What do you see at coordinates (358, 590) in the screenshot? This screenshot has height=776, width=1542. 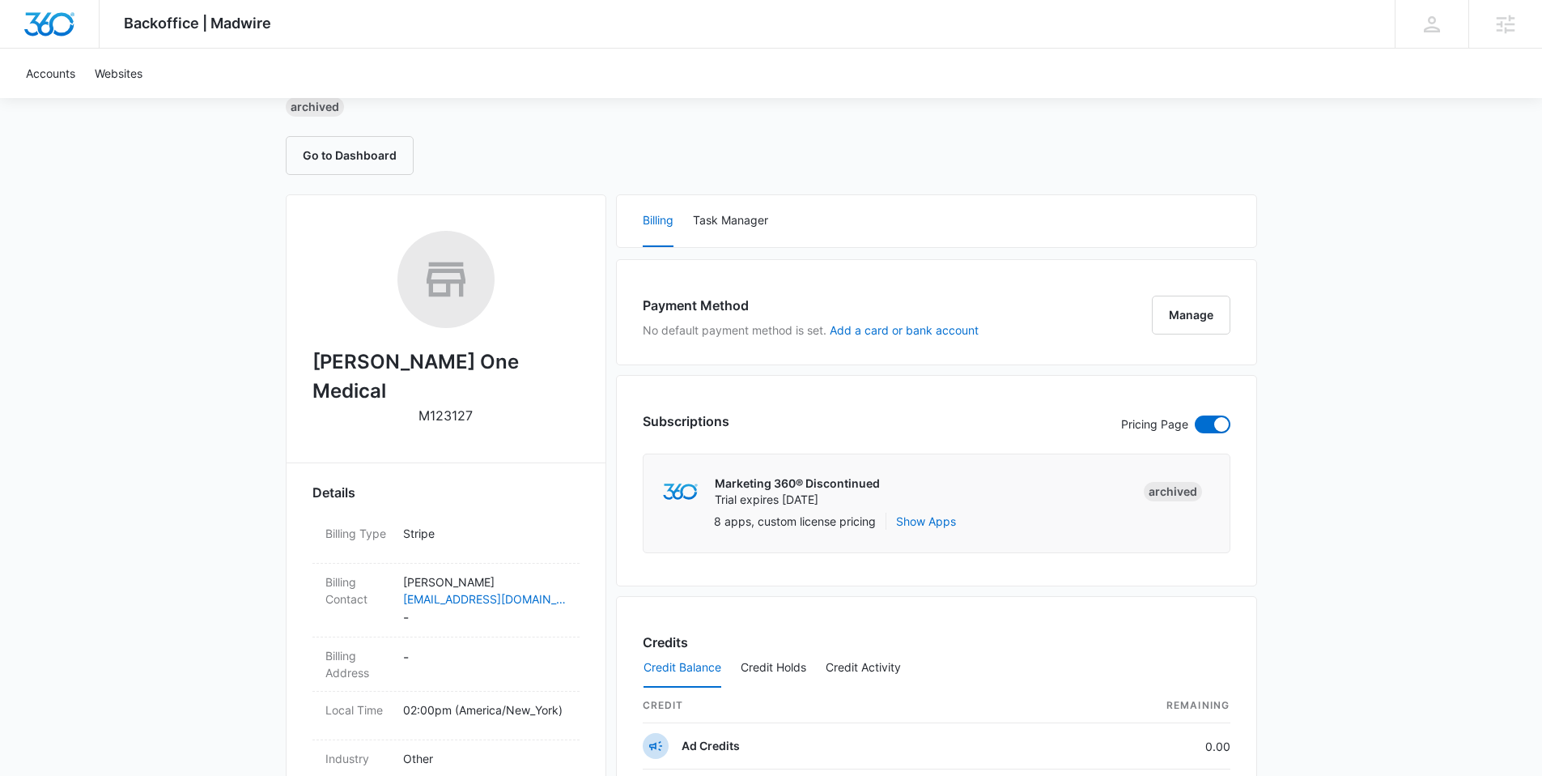 I see `dt: Billing Contact` at bounding box center [358, 590].